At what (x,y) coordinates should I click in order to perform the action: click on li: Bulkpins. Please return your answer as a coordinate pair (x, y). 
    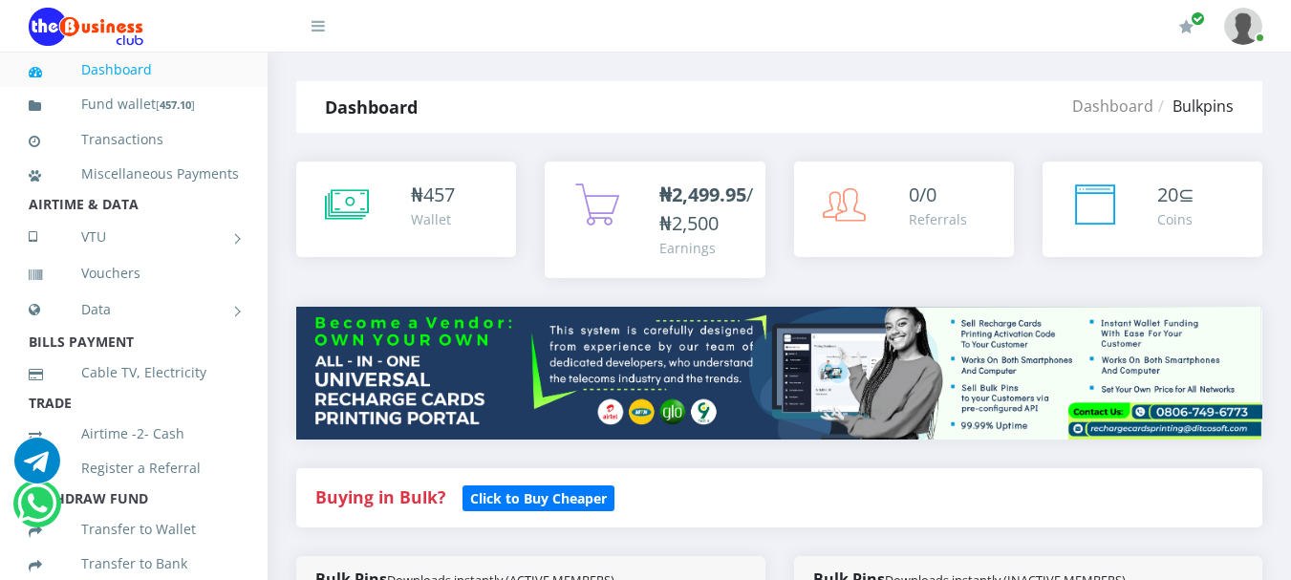
    Looking at the image, I should click on (1194, 106).